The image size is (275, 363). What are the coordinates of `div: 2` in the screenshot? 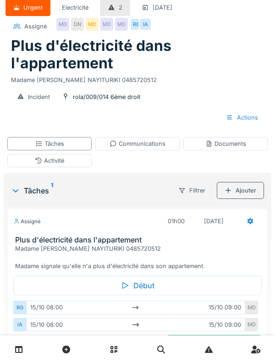 It's located at (121, 7).